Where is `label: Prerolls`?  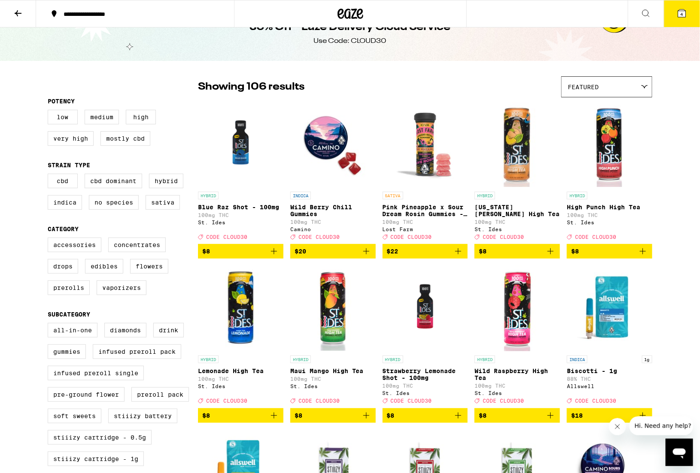
label: Prerolls is located at coordinates (69, 288).